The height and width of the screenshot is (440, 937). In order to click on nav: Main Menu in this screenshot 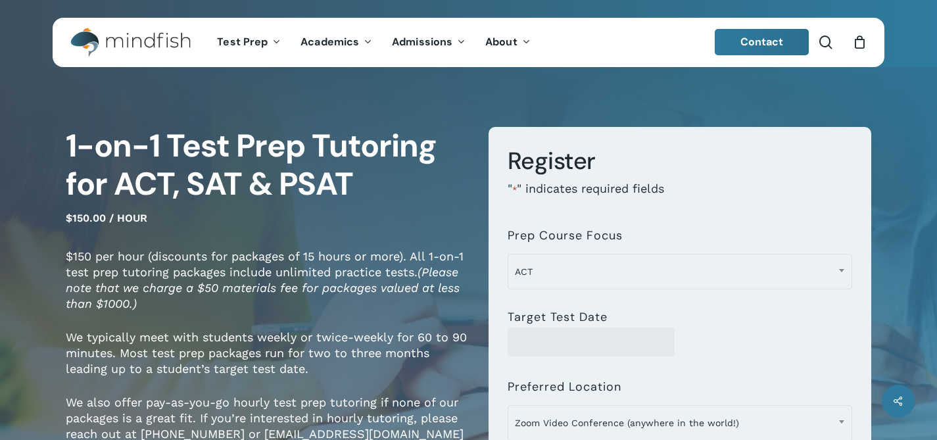, I will do `click(373, 42)`.